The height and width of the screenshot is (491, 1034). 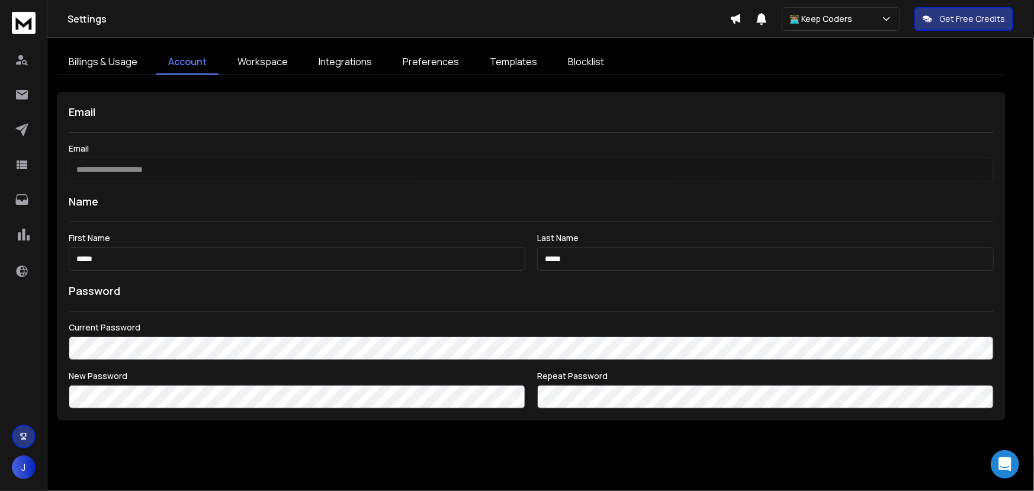 I want to click on label: First Name, so click(x=297, y=238).